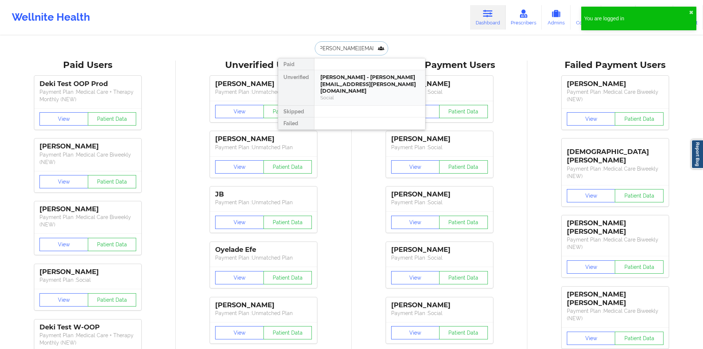 This screenshot has width=703, height=349. Describe the element at coordinates (88, 84) in the screenshot. I see `div: Deki Test OOP Prod` at that location.